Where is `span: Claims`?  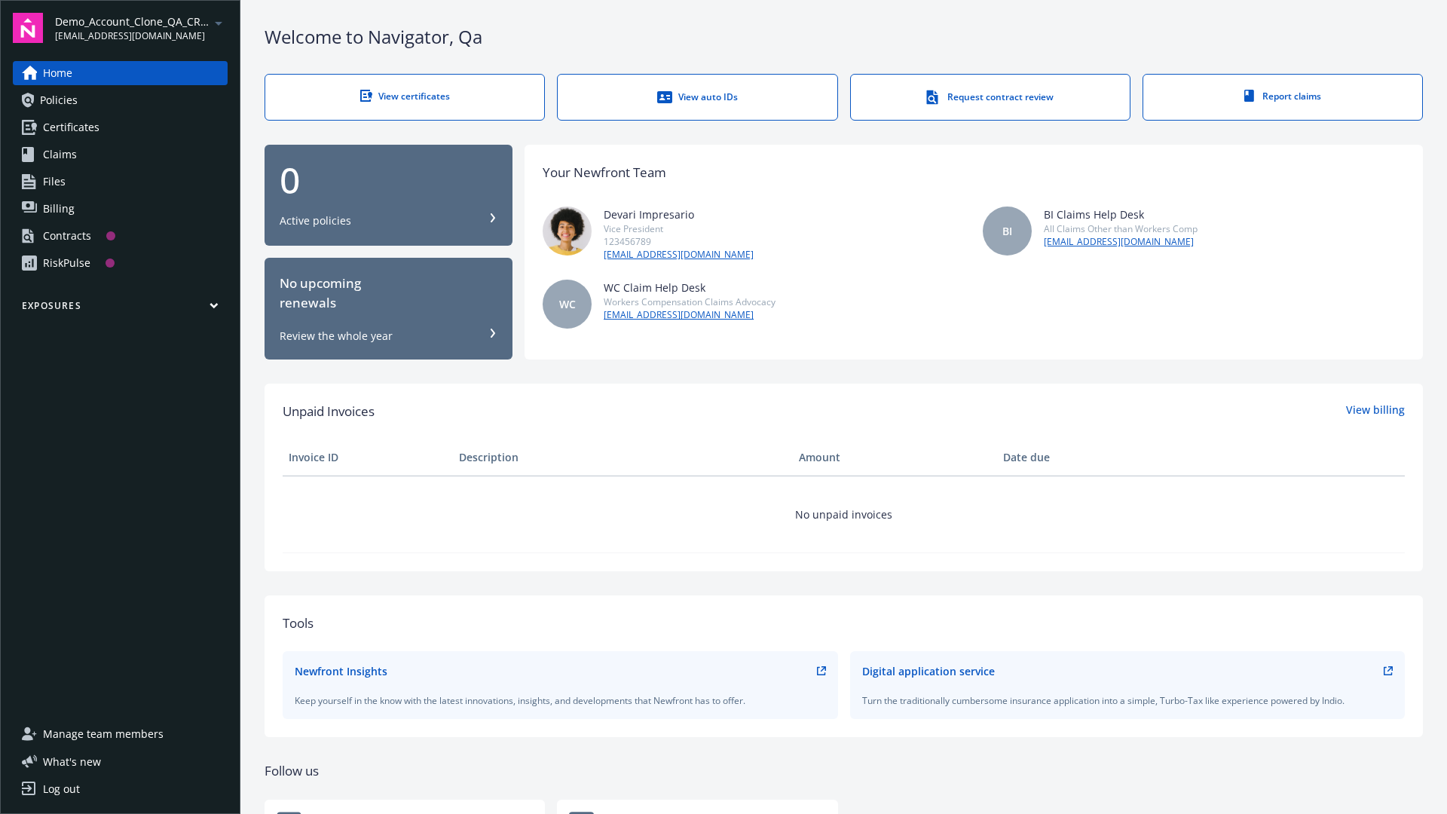
span: Claims is located at coordinates (60, 154).